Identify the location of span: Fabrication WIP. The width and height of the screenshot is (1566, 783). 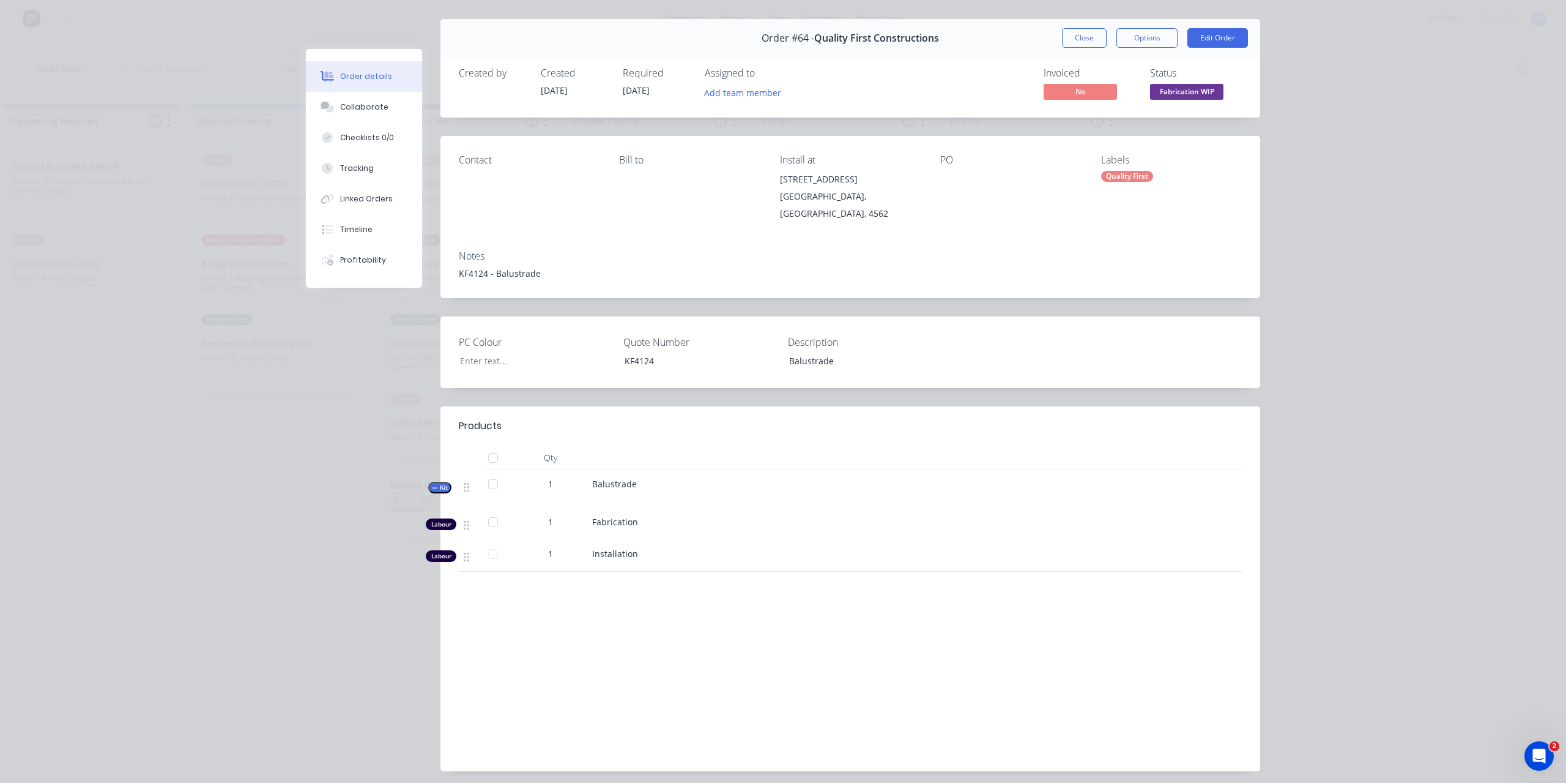
(1187, 91).